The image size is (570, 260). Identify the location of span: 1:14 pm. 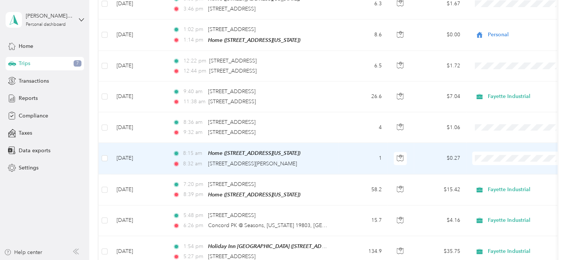
(193, 40).